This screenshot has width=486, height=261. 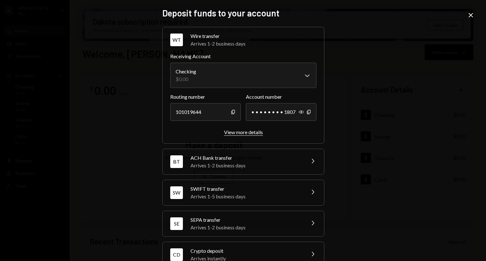 What do you see at coordinates (177, 224) in the screenshot?
I see `div: SE` at bounding box center [177, 224].